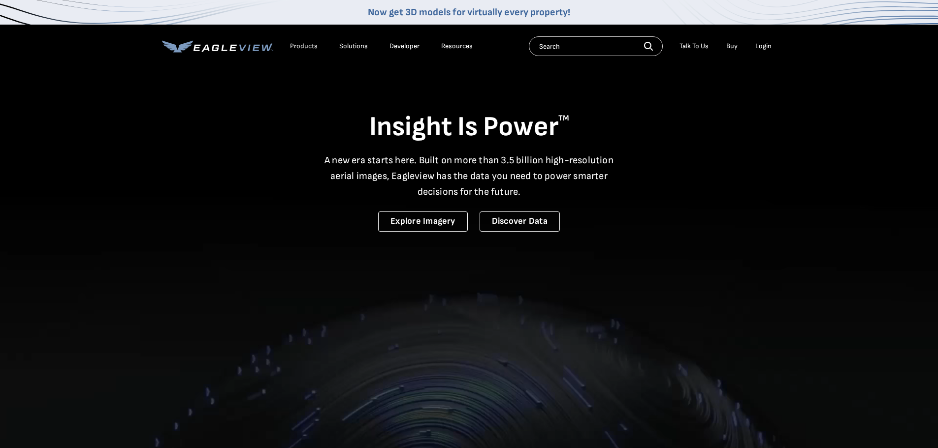  Describe the element at coordinates (469, 176) in the screenshot. I see `p: A new era starts here. Built on more than 3.5 billion high-resolution aerial images, Eagleview ha...` at that location.